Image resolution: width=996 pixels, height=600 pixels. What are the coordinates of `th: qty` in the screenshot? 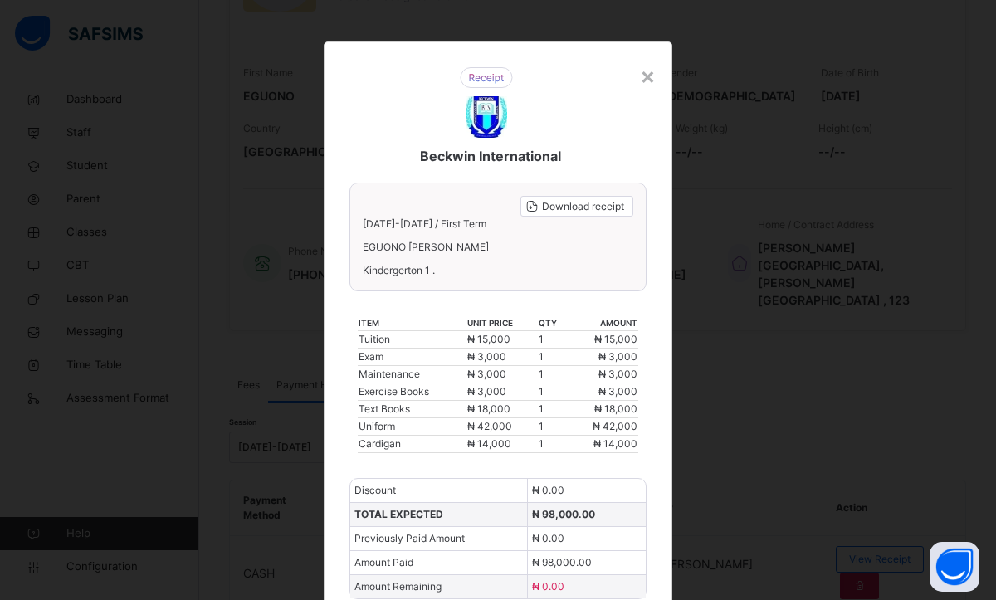 It's located at (553, 324).